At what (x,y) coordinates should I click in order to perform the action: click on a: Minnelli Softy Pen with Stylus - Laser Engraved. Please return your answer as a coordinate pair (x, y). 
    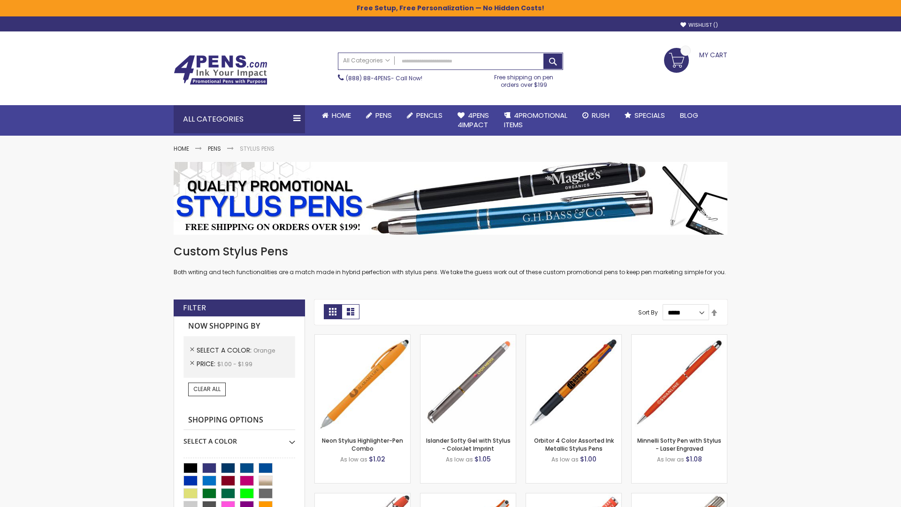
    Looking at the image, I should click on (679, 444).